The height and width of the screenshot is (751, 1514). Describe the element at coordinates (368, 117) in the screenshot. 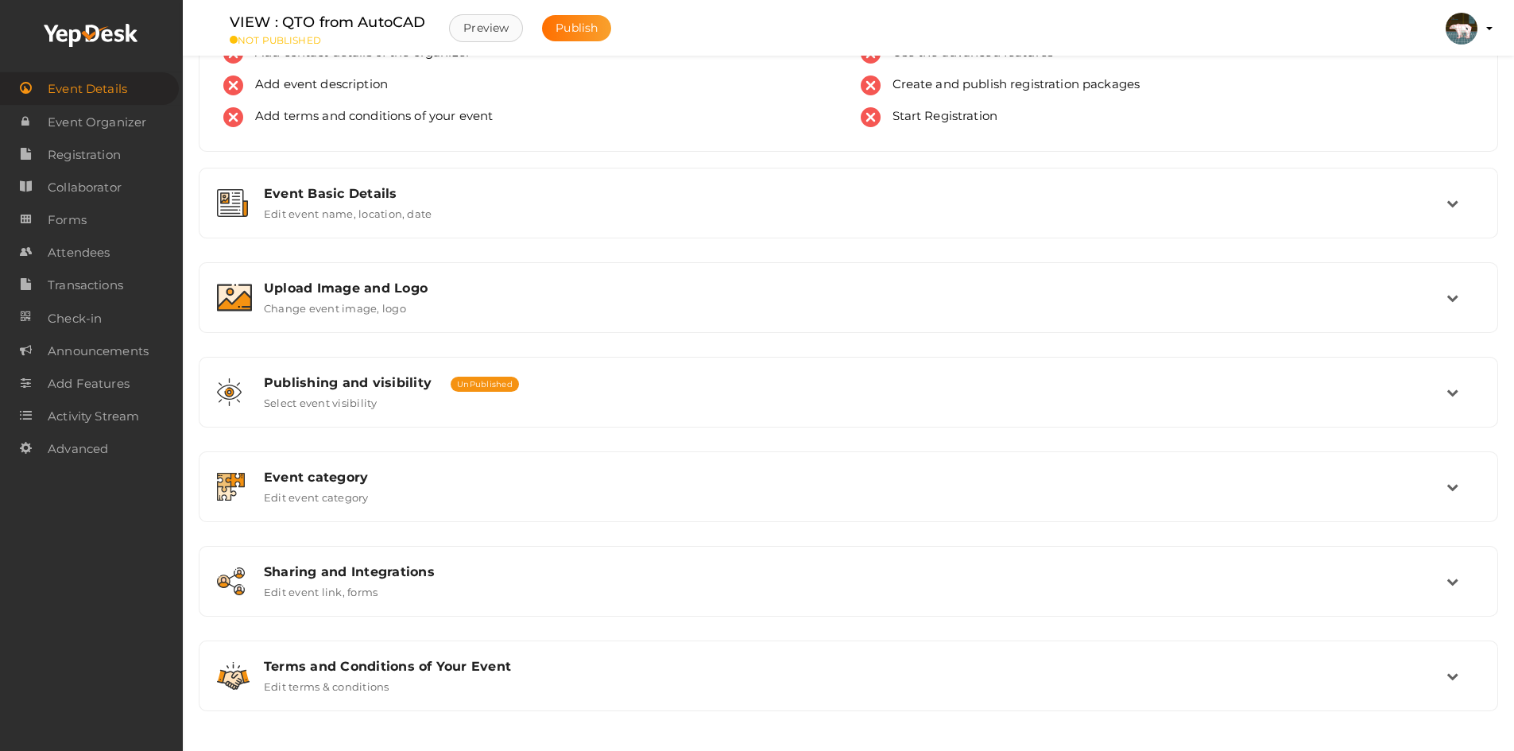

I see `span: Add terms and conditions of your event` at that location.